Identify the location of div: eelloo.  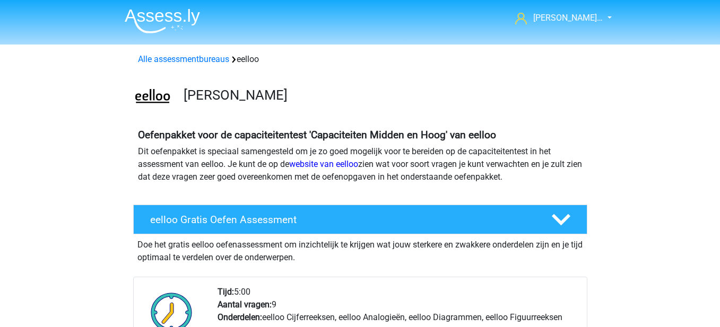
(360, 59).